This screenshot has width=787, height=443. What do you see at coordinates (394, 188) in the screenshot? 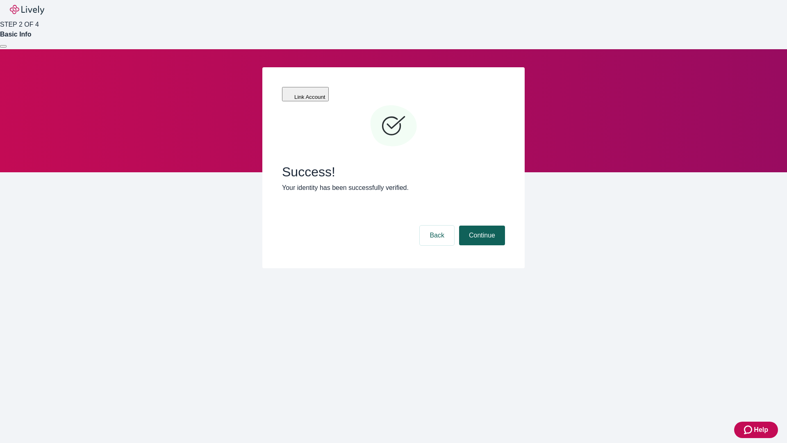
I see `p: Your identity has been successfully verified.` at bounding box center [394, 188].